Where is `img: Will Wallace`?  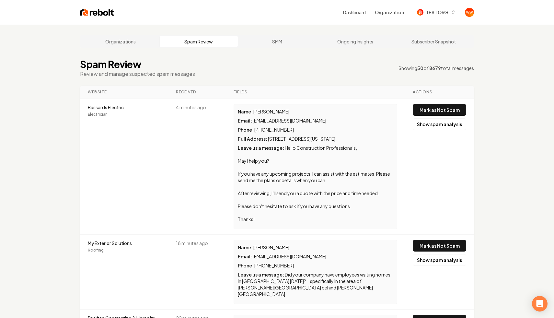
img: Will Wallace is located at coordinates (469, 12).